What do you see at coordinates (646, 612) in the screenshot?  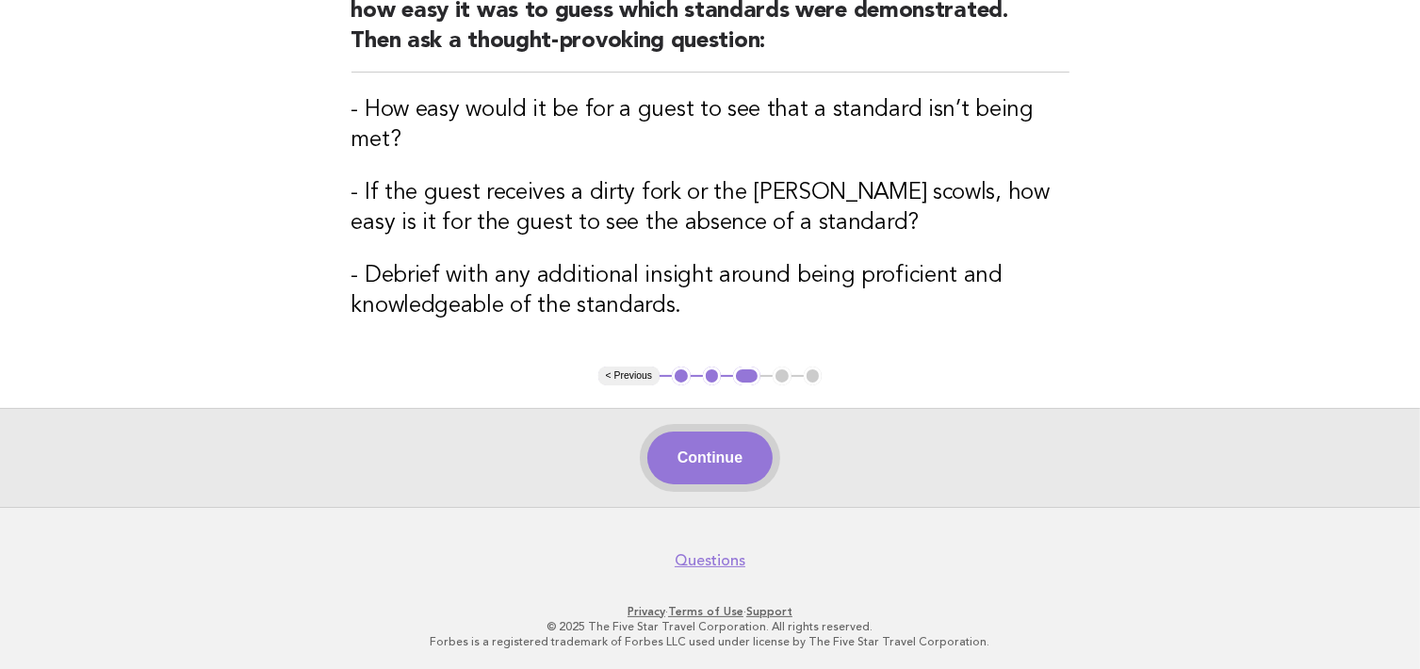 I see `a: Privacy` at bounding box center [646, 612].